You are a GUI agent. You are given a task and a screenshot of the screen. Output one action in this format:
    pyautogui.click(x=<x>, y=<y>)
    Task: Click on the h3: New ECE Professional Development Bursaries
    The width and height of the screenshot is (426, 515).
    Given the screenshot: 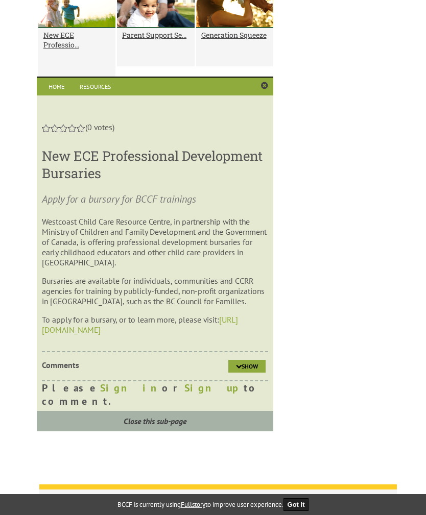 What is the action you would take?
    pyautogui.click(x=155, y=164)
    